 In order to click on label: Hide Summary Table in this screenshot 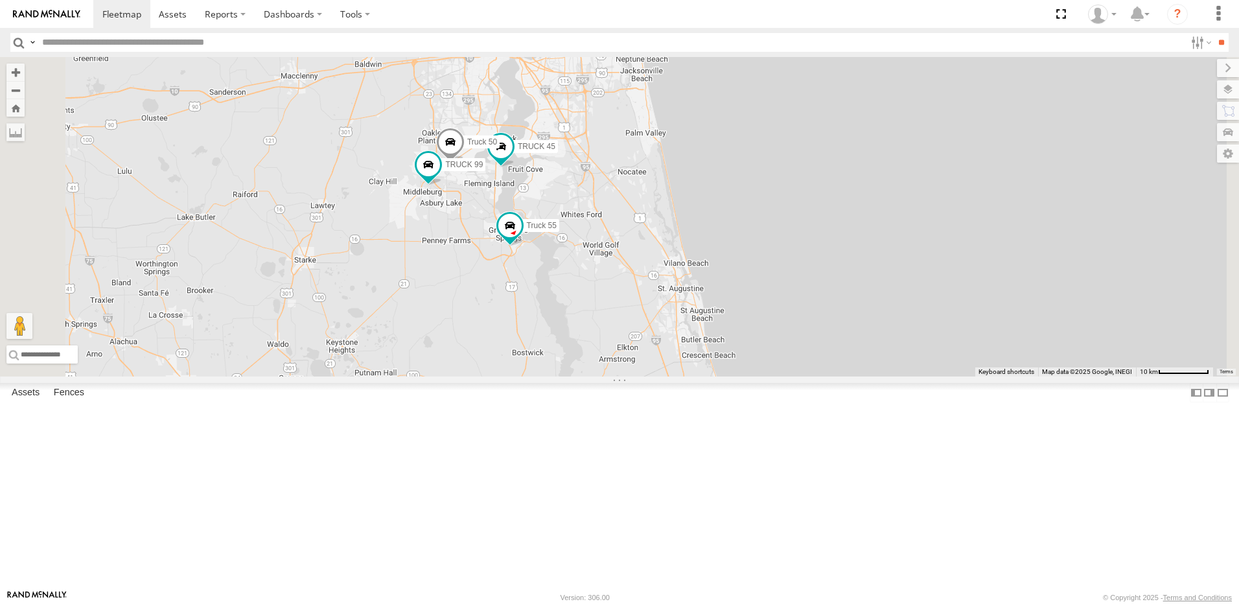, I will do `click(1223, 392)`.